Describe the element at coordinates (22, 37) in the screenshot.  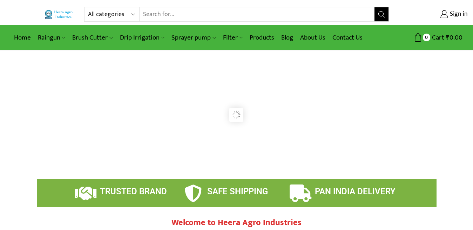
I see `a: Home` at that location.